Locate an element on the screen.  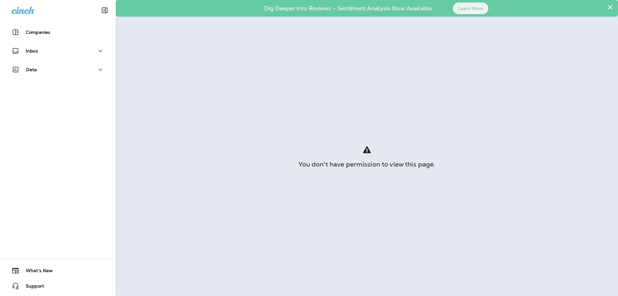
span: Support is located at coordinates (32, 287).